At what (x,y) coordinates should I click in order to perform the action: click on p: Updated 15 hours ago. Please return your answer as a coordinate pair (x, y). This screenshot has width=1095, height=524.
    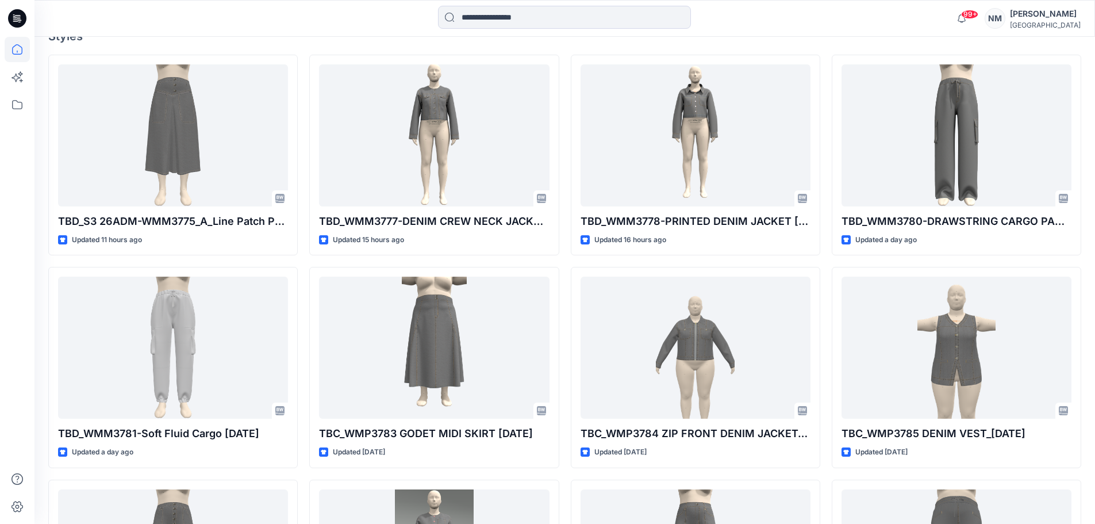
    Looking at the image, I should click on (368, 240).